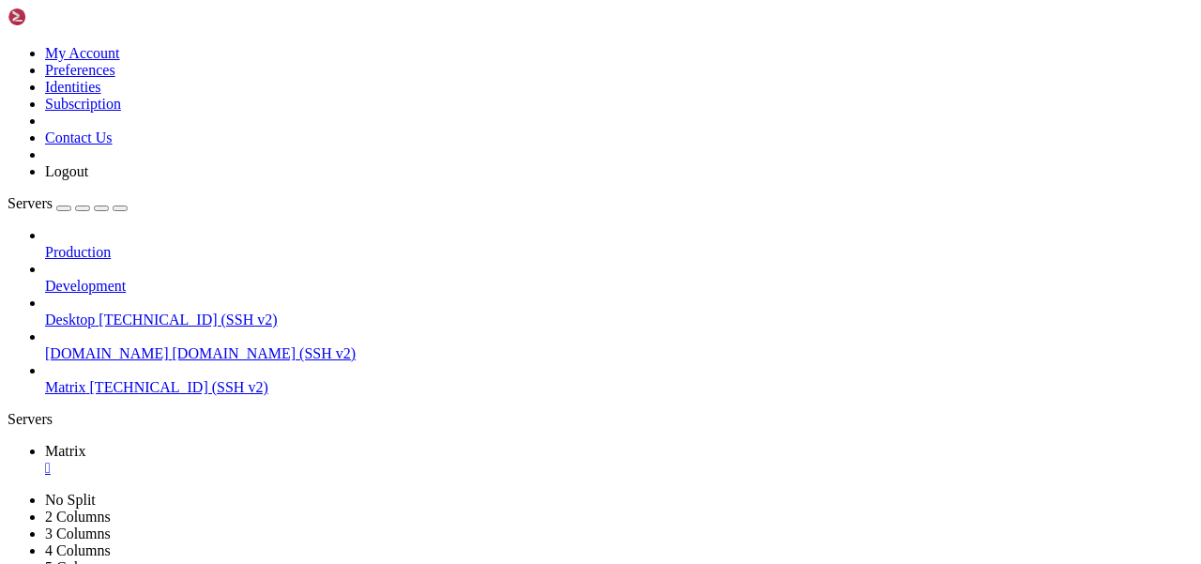 The image size is (1201, 564). Describe the element at coordinates (481, 366) in the screenshot. I see `x-row: Run 'do-release-upgrade' to upgrade to it.` at that location.